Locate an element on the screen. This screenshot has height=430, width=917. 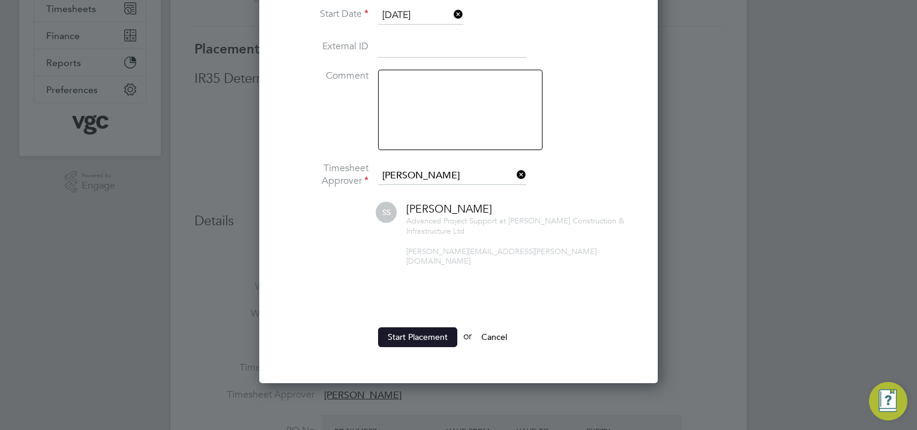
label: Timesheet Approver is located at coordinates (324, 175).